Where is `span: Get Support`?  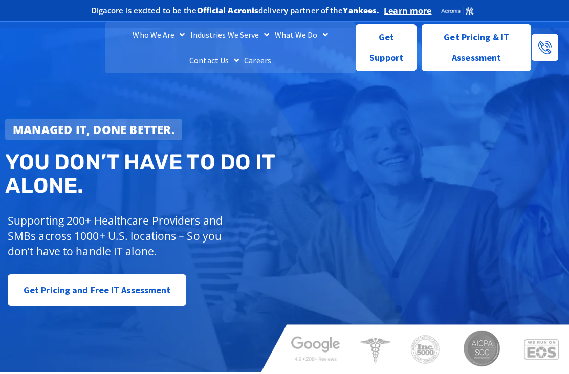
span: Get Support is located at coordinates (386, 48).